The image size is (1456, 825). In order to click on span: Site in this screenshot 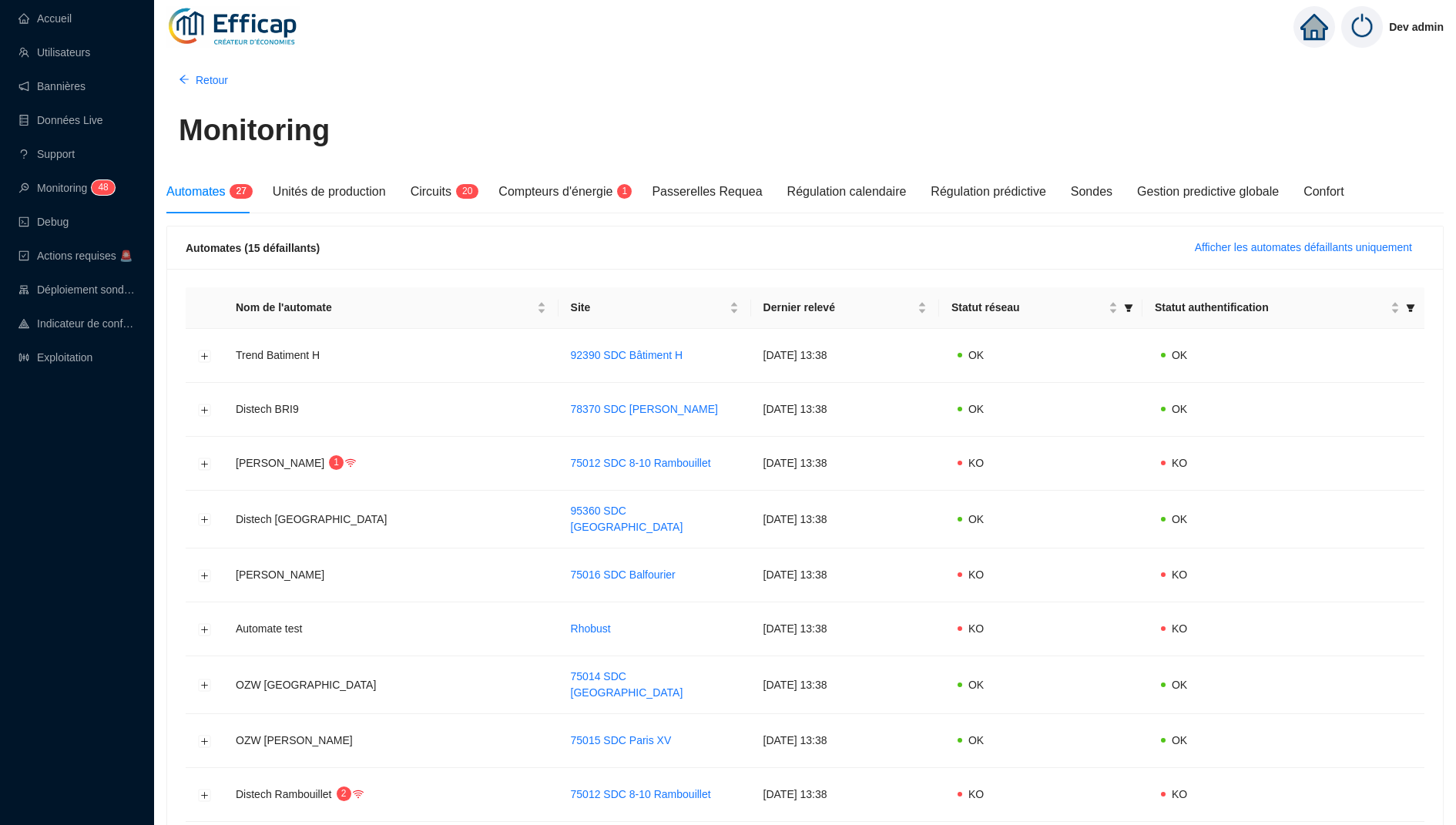, I will do `click(649, 308)`.